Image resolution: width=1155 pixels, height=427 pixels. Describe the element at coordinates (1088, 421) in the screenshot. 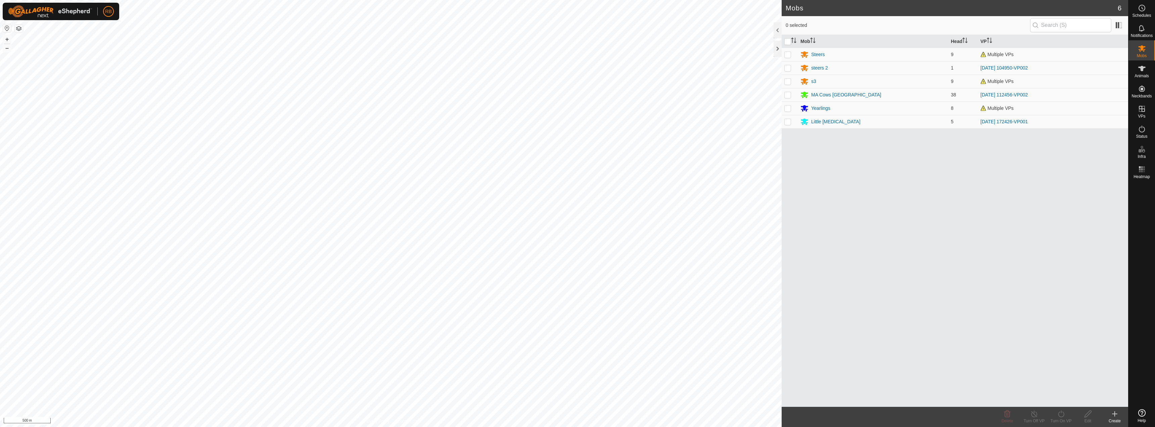

I see `div: Edit` at that location.